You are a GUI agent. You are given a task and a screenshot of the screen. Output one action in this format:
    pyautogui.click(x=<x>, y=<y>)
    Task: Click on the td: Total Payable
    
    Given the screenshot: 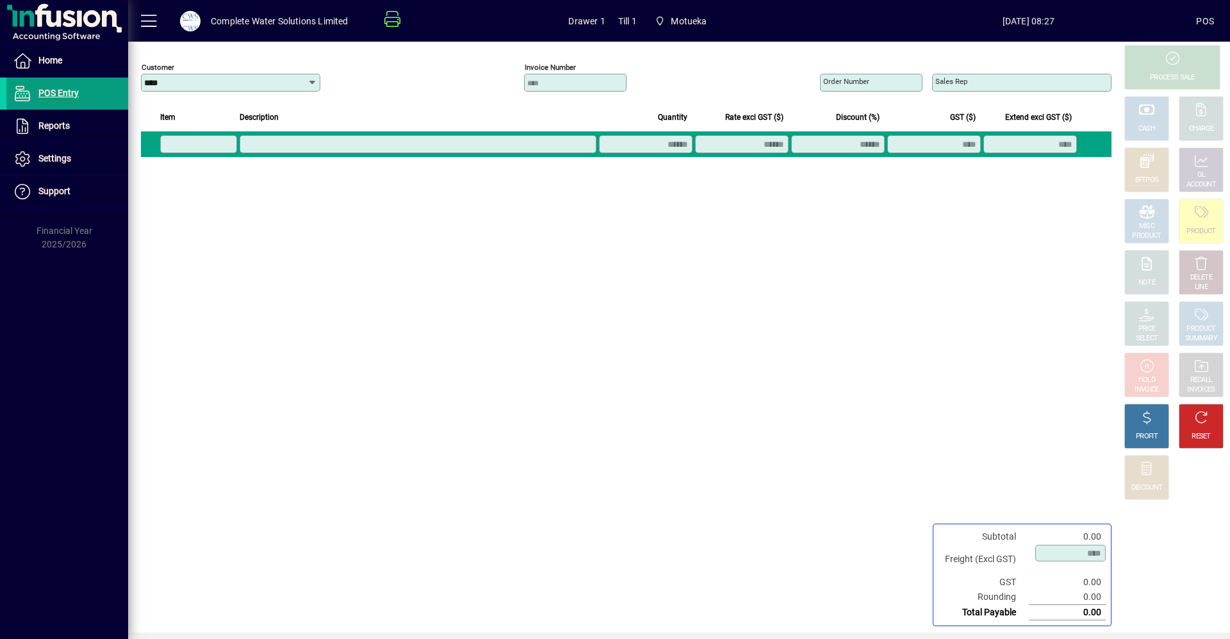 What is the action you would take?
    pyautogui.click(x=984, y=613)
    